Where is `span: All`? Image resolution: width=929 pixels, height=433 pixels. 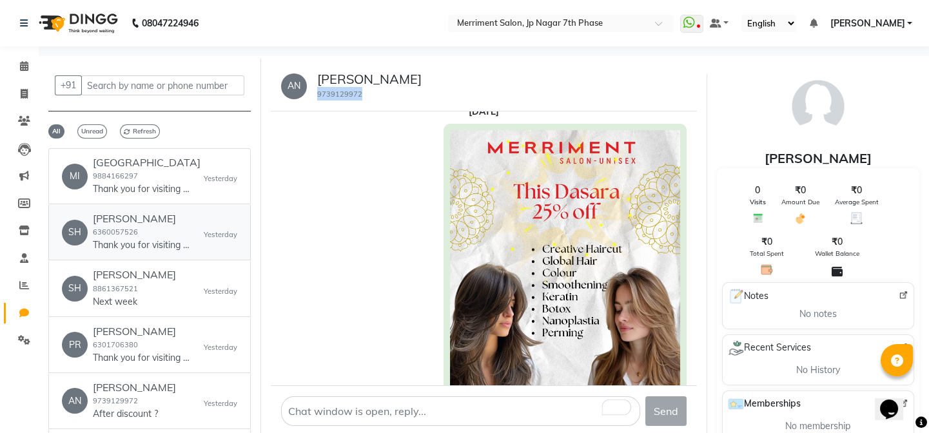 span: All is located at coordinates (56, 131).